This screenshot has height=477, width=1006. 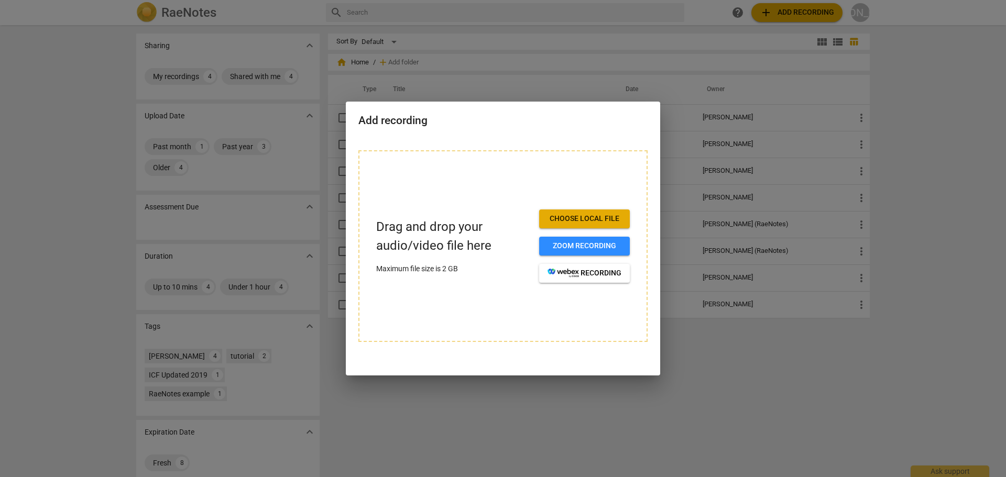 What do you see at coordinates (503, 121) in the screenshot?
I see `h2: Add recording` at bounding box center [503, 121].